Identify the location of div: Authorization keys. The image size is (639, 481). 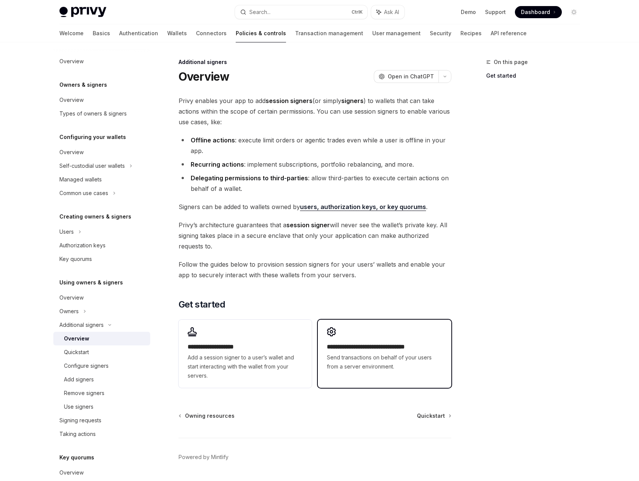
(83, 245).